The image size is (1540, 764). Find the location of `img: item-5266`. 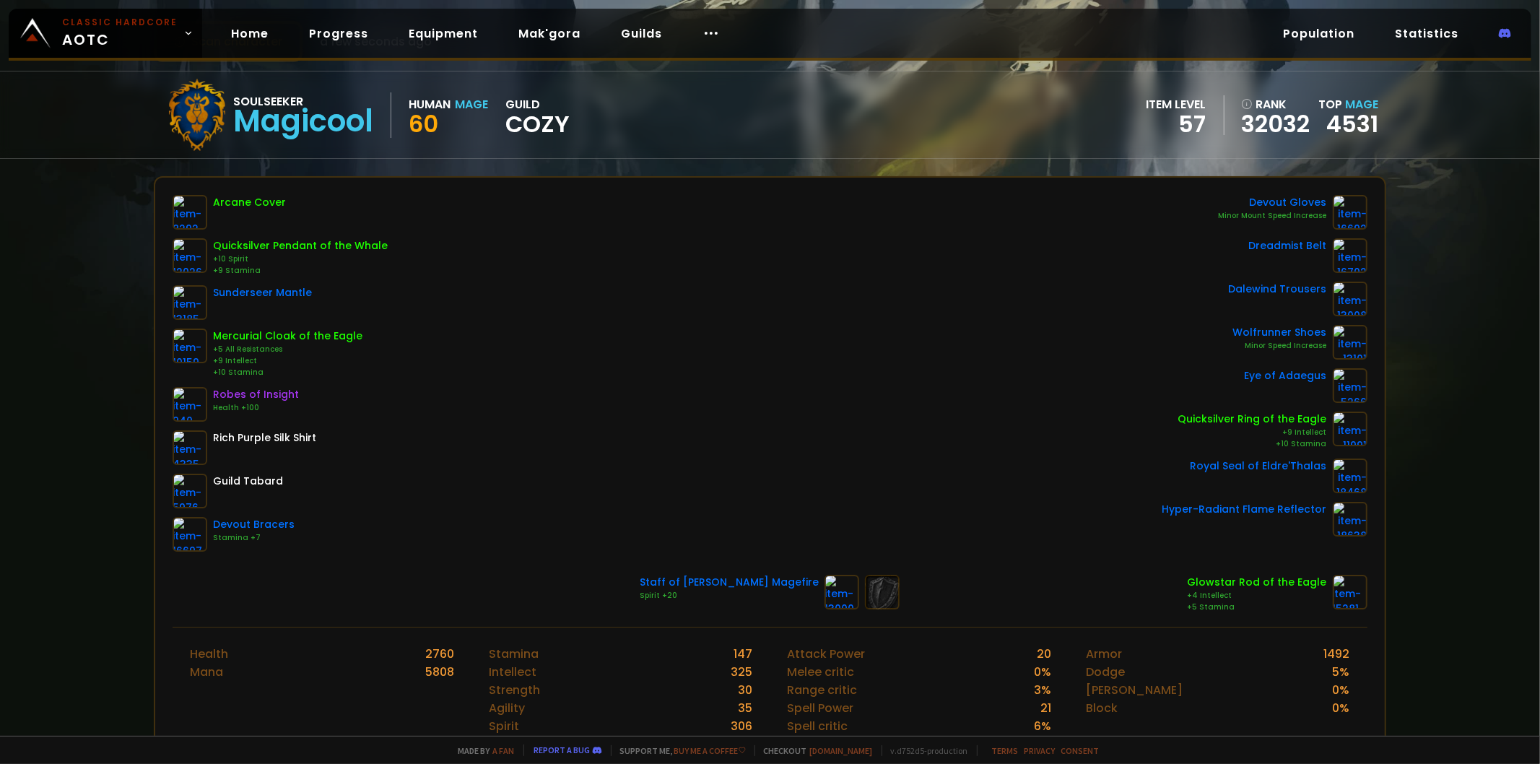

img: item-5266 is located at coordinates (1350, 385).